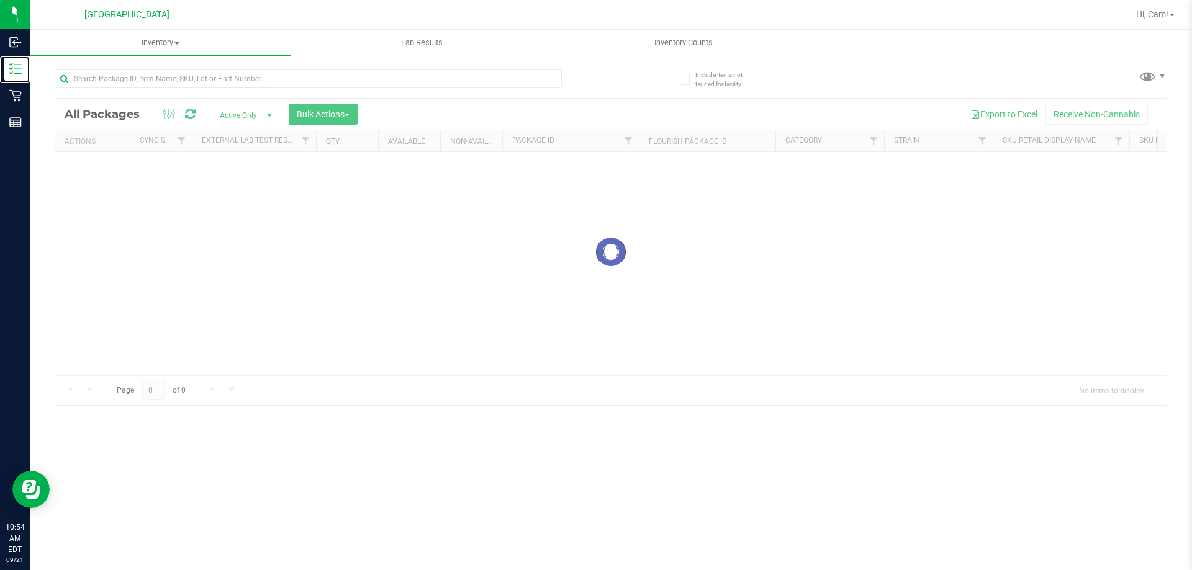  What do you see at coordinates (16, 69) in the screenshot?
I see `inline-svg: Inventory` at bounding box center [16, 69].